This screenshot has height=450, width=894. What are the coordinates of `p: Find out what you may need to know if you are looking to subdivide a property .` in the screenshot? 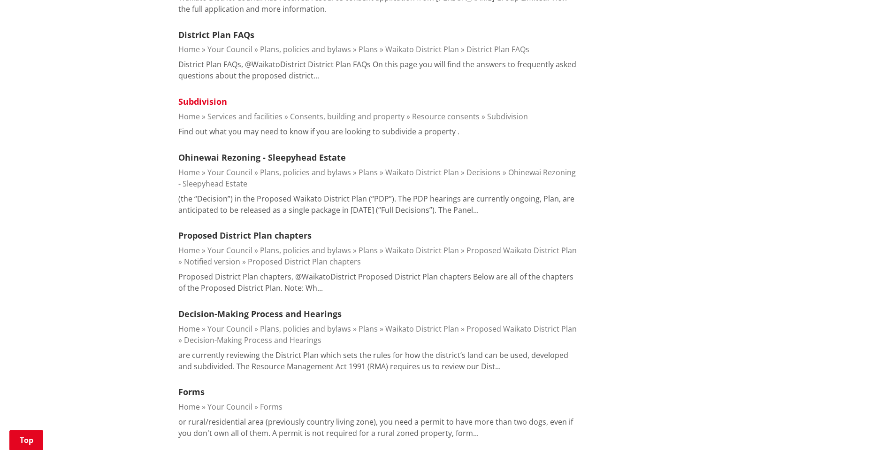 It's located at (319, 131).